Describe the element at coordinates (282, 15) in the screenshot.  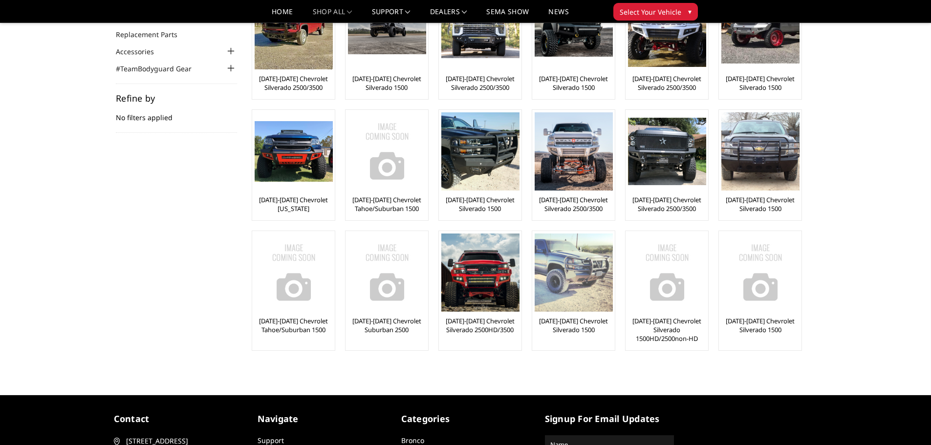
I see `a: Home` at that location.